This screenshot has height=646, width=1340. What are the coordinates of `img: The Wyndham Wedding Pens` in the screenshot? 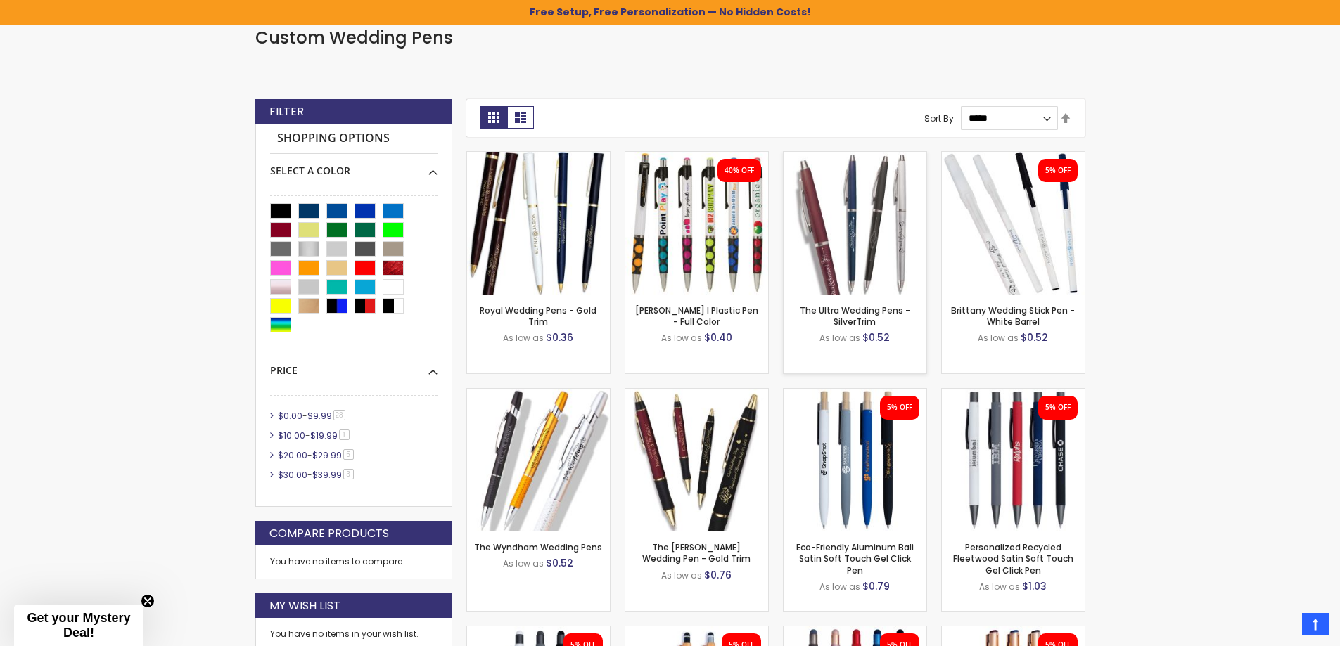 It's located at (538, 460).